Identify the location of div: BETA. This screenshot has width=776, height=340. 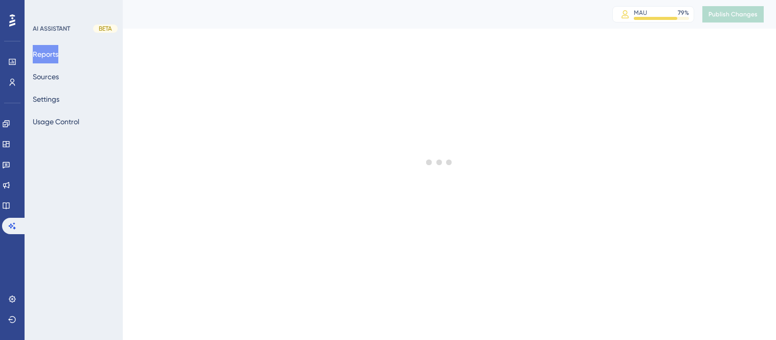
(105, 29).